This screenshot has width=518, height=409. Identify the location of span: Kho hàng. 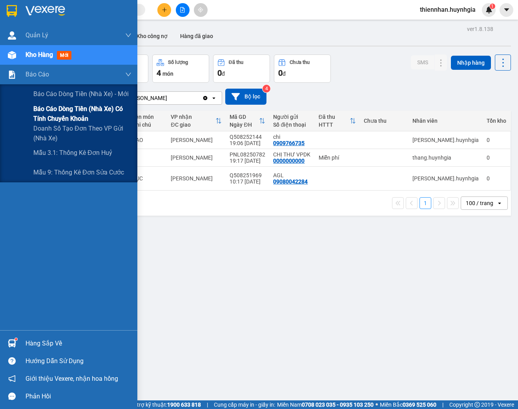
(39, 55).